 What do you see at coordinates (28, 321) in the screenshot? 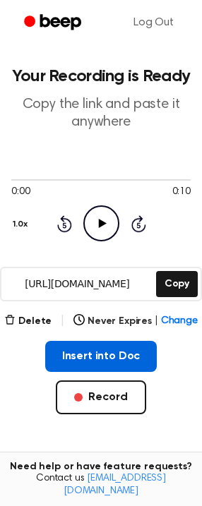
I see `button: Delete` at bounding box center [28, 321].